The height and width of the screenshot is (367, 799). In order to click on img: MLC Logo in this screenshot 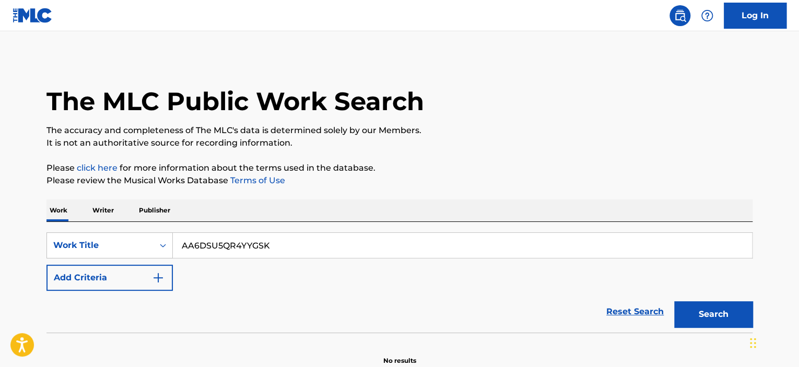, I will do `click(32, 15)`.